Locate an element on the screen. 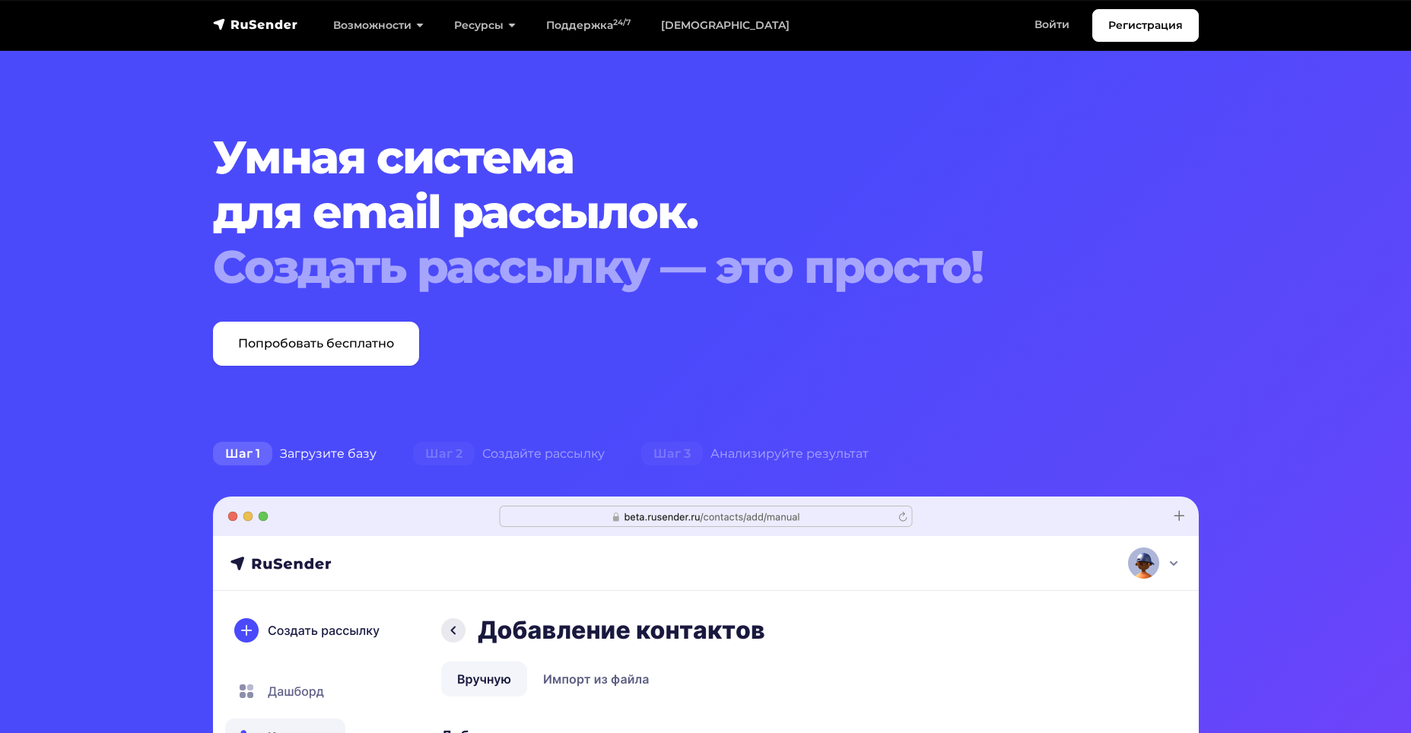  a: Попробовать бесплатно is located at coordinates (316, 344).